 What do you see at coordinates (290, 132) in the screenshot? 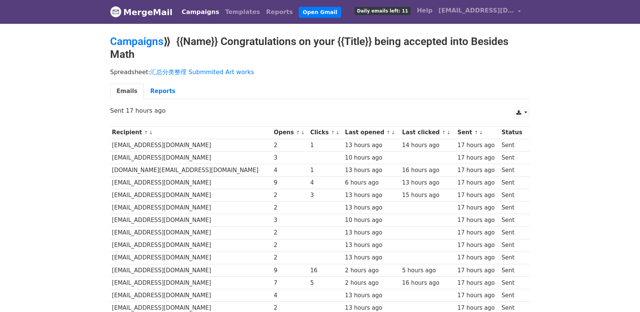
I see `th: Opens` at bounding box center [290, 132].